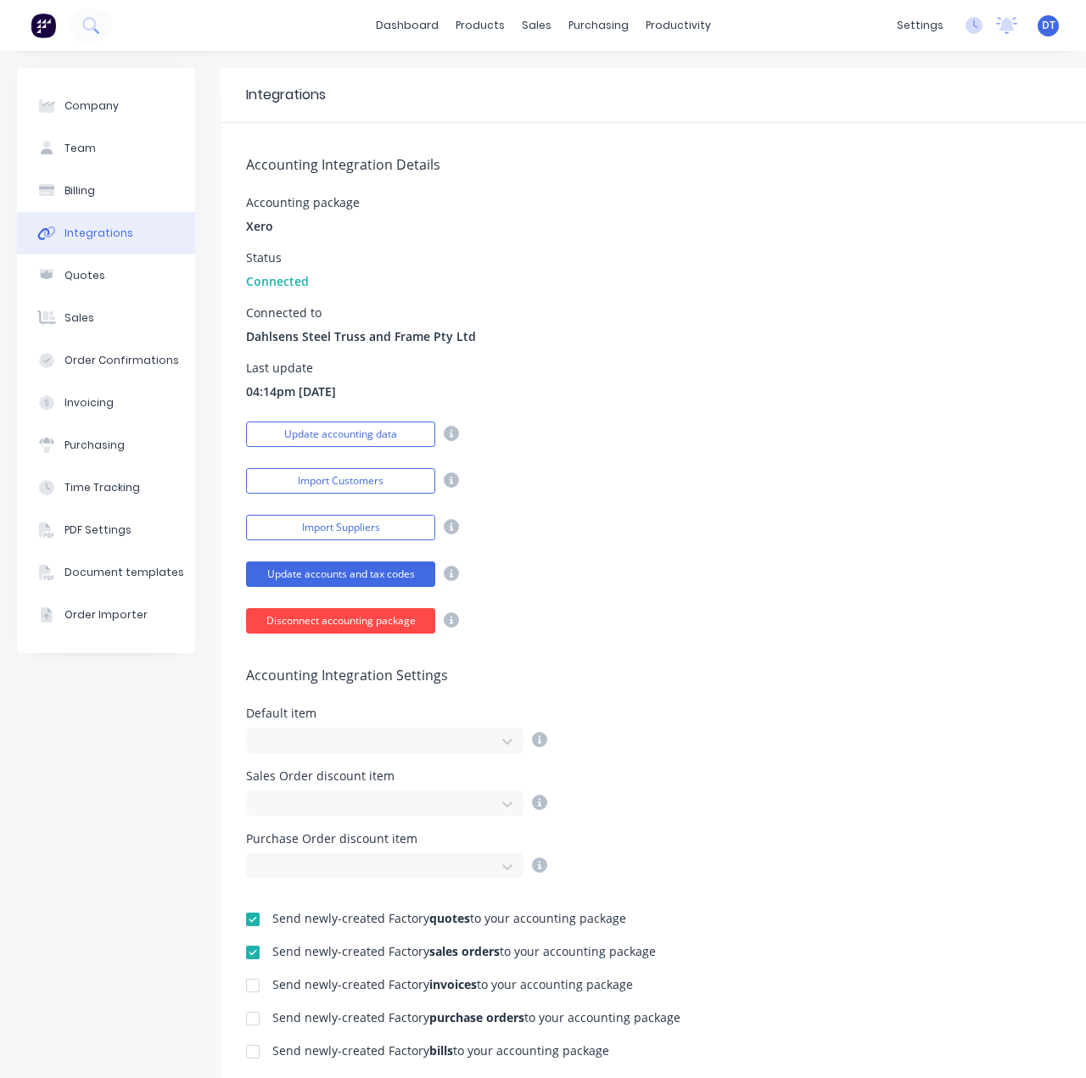 The height and width of the screenshot is (1078, 1086). What do you see at coordinates (441, 1050) in the screenshot?
I see `b: bills` at bounding box center [441, 1050].